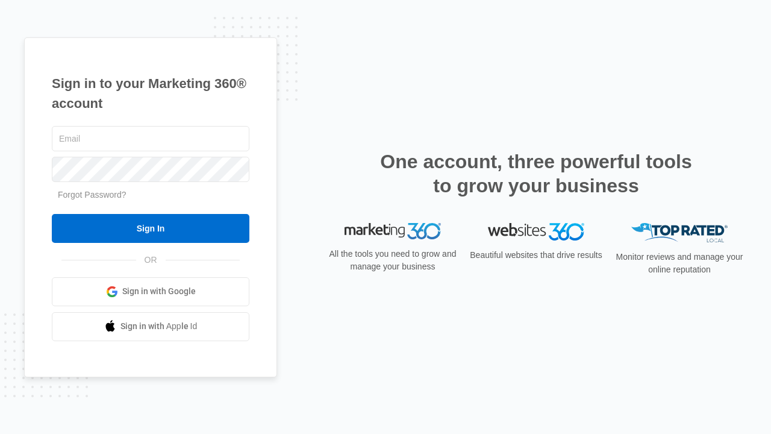  I want to click on p: Beautiful websites that drive results, so click(536, 255).